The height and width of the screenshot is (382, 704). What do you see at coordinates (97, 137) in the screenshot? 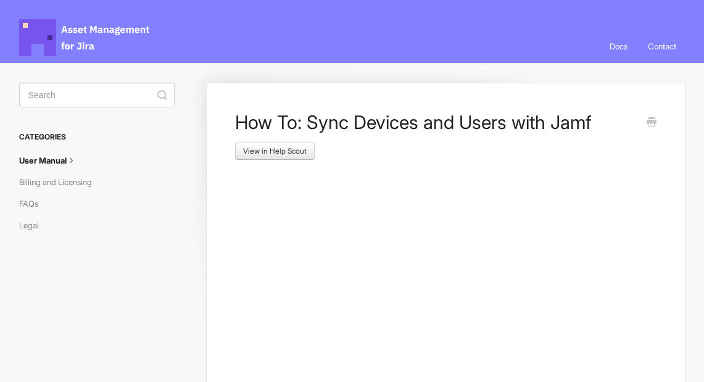
I see `h3: Categories` at bounding box center [97, 137].